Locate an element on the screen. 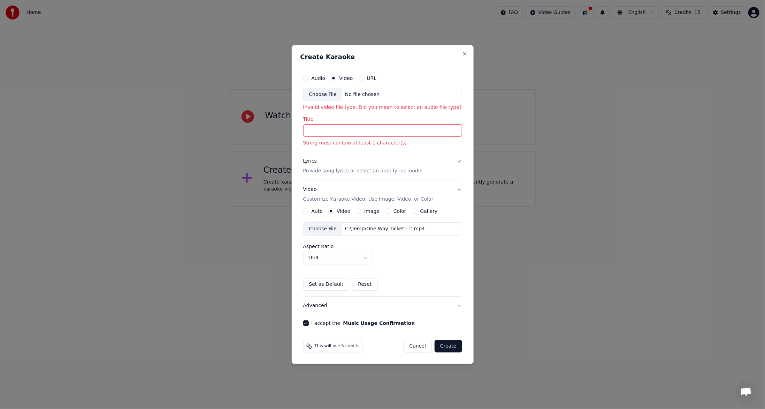 The width and height of the screenshot is (765, 409). p: String must contain at least 1 character(s) is located at coordinates (383, 143).